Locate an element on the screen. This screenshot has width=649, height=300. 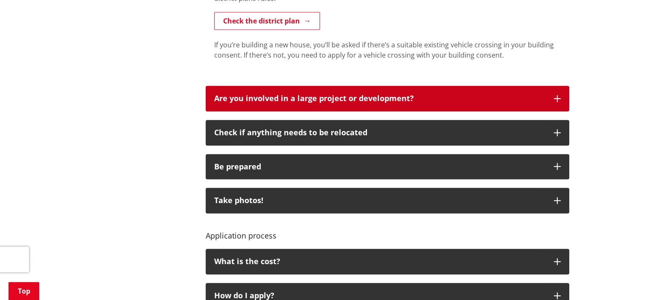
button: Be prepared is located at coordinates (387, 167).